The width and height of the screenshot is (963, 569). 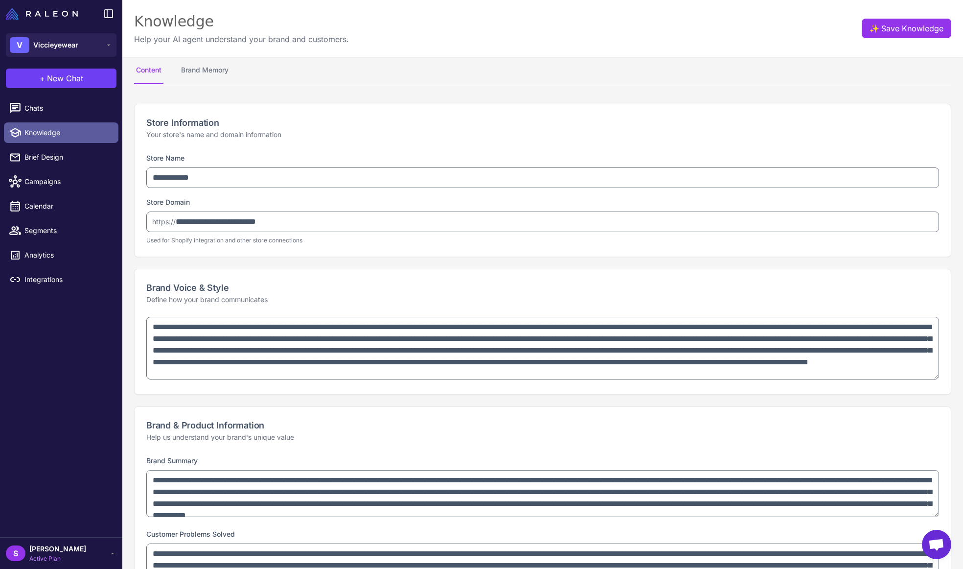 I want to click on span: Integrations, so click(x=68, y=279).